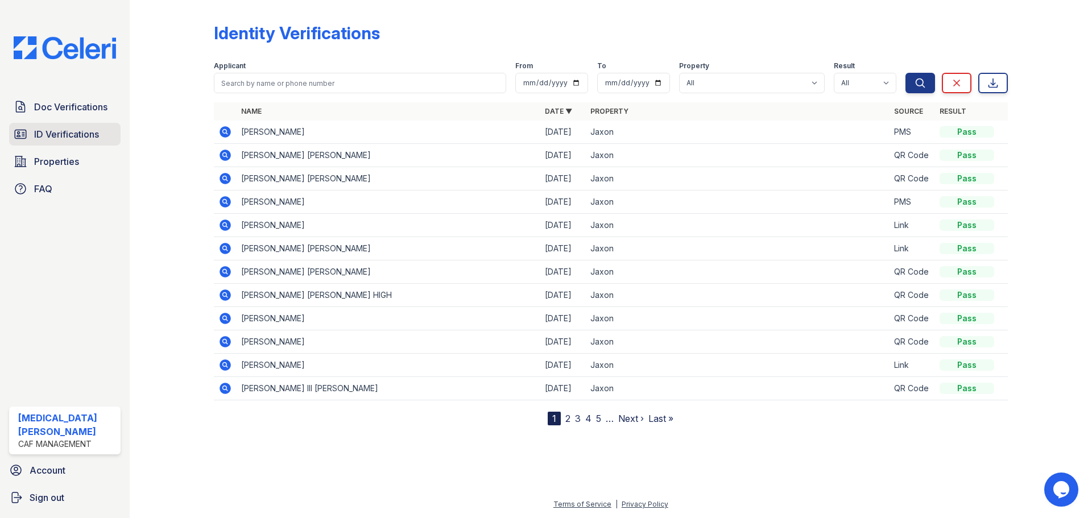 The height and width of the screenshot is (518, 1092). I want to click on label: Applicant, so click(230, 66).